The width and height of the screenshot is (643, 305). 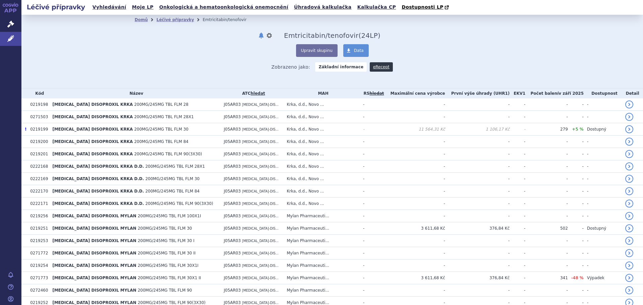 I want to click on th: ATC, so click(x=252, y=93).